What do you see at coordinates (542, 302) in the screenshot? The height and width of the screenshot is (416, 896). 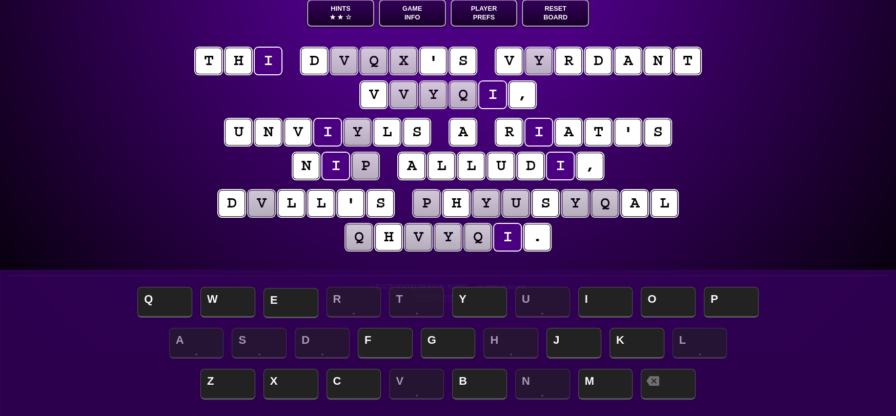 I see `span: U` at bounding box center [542, 302].